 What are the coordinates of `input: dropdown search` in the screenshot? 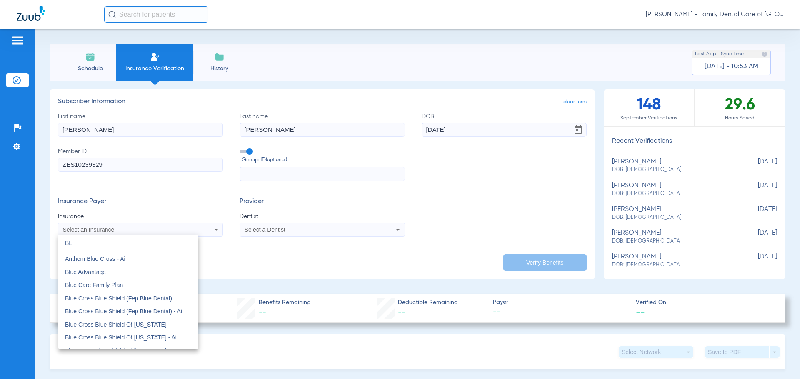 It's located at (128, 243).